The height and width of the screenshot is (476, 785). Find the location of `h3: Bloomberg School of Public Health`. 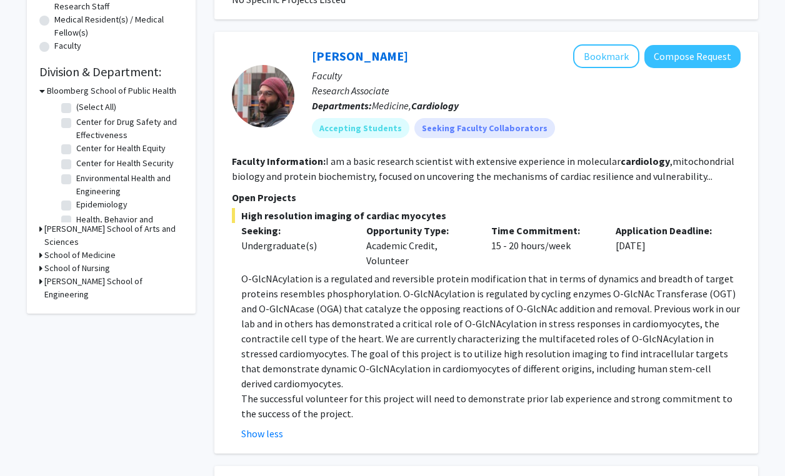

h3: Bloomberg School of Public Health is located at coordinates (111, 91).